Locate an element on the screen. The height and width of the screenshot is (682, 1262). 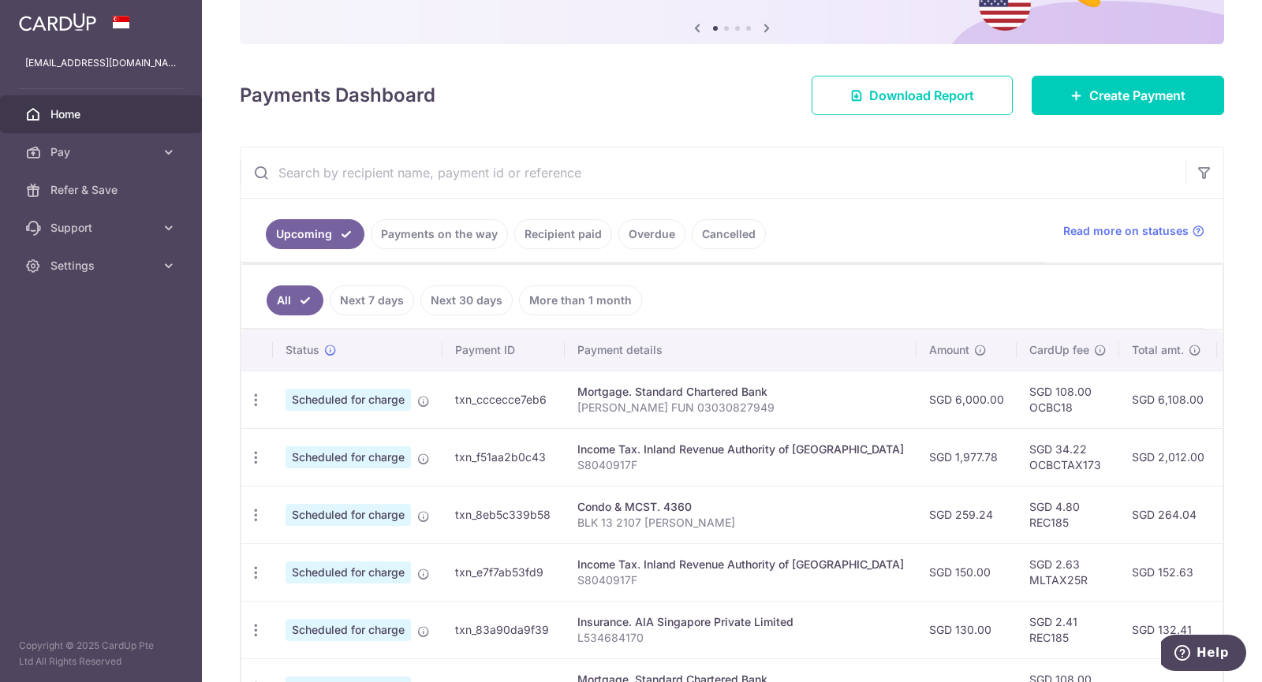
span: Help is located at coordinates (51, 18).